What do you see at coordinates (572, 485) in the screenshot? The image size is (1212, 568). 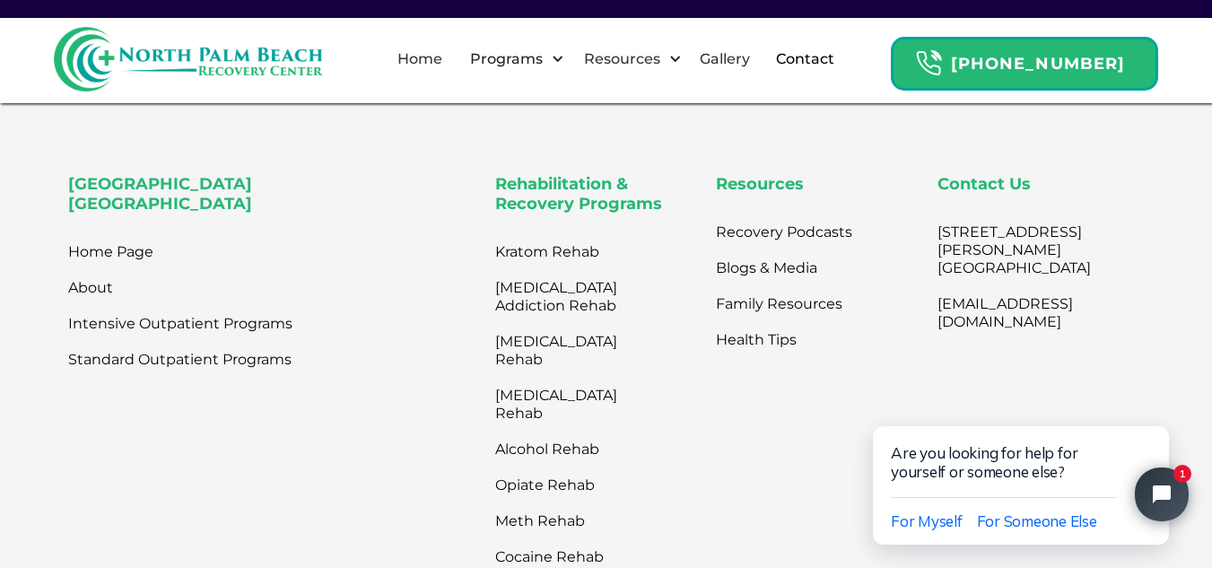 I see `a: Opiate Rehab` at bounding box center [572, 485].